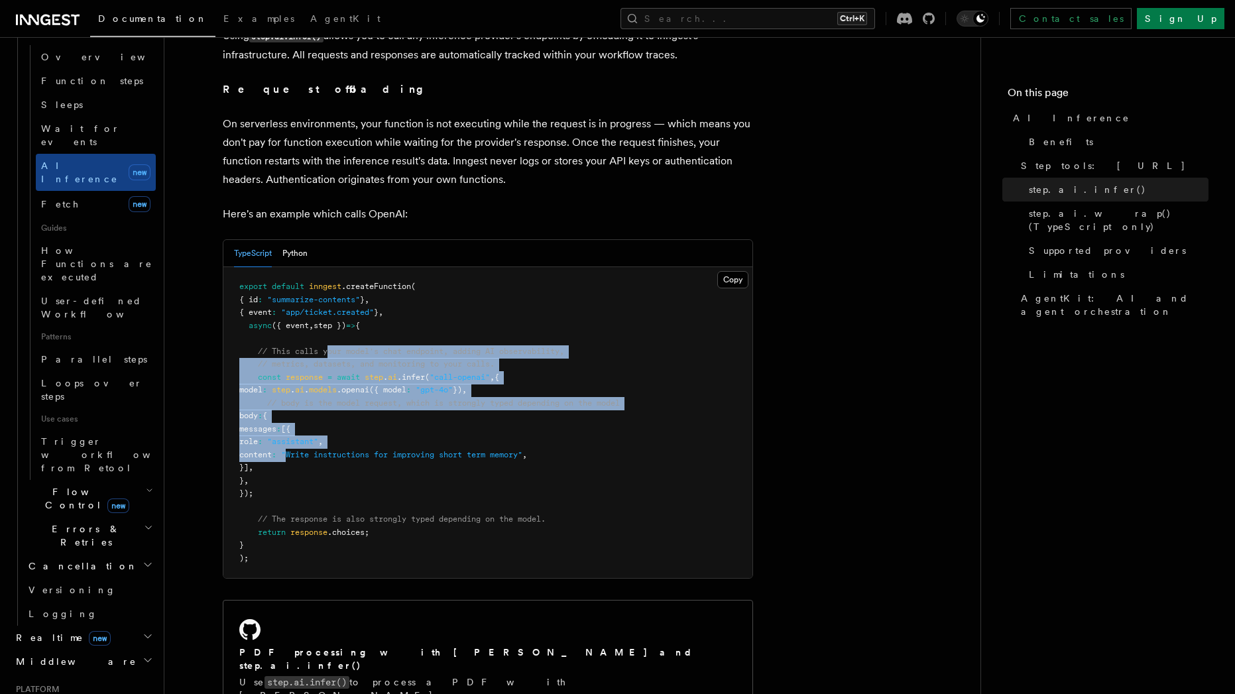 Image resolution: width=1235 pixels, height=694 pixels. Describe the element at coordinates (488, 45) in the screenshot. I see `p: Using allows you to call any inference provider's endpoints by offloading it to Inngest's infrast...` at that location.